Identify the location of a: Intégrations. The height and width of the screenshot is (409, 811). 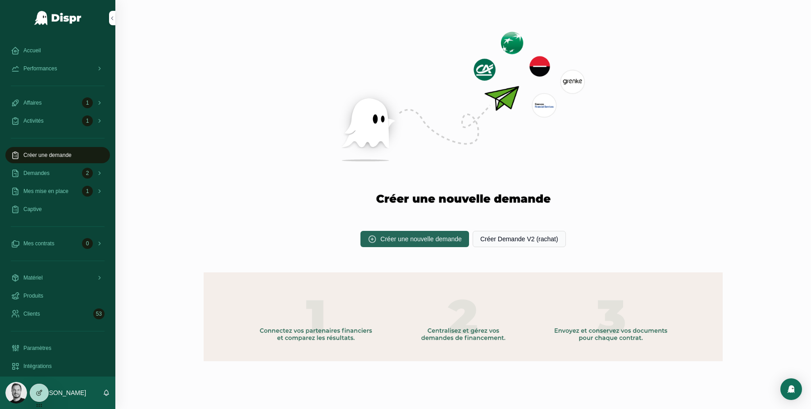
(58, 366).